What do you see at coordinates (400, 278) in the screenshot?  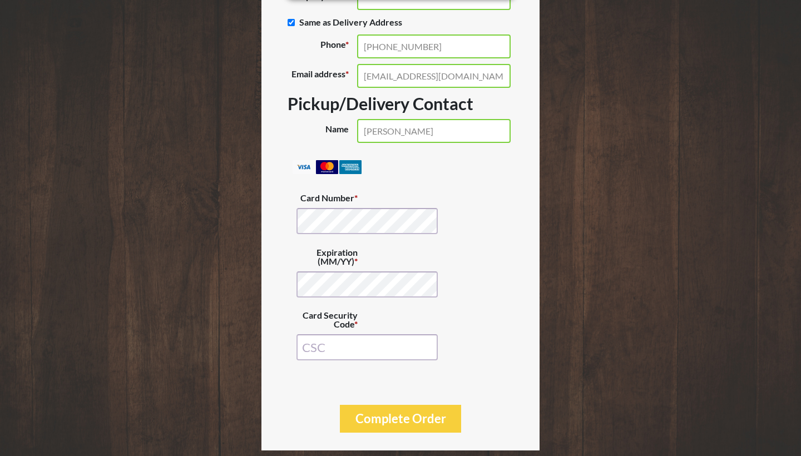 I see `fieldset: Payment Info` at bounding box center [400, 278].